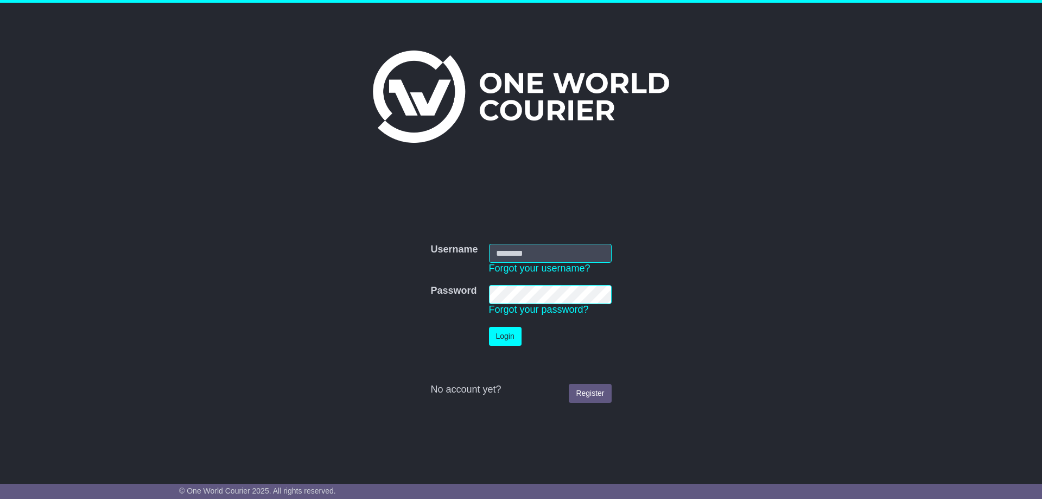  Describe the element at coordinates (257, 491) in the screenshot. I see `span: © One World Courier 2025. All rights reserved.` at that location.